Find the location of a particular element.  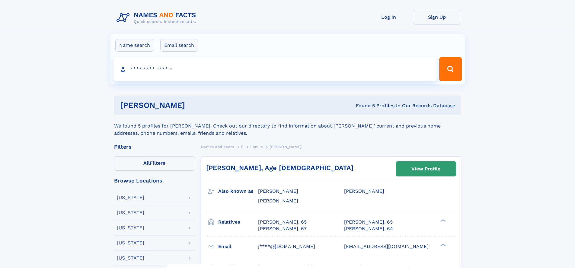

button: Search Button is located at coordinates (450, 69).